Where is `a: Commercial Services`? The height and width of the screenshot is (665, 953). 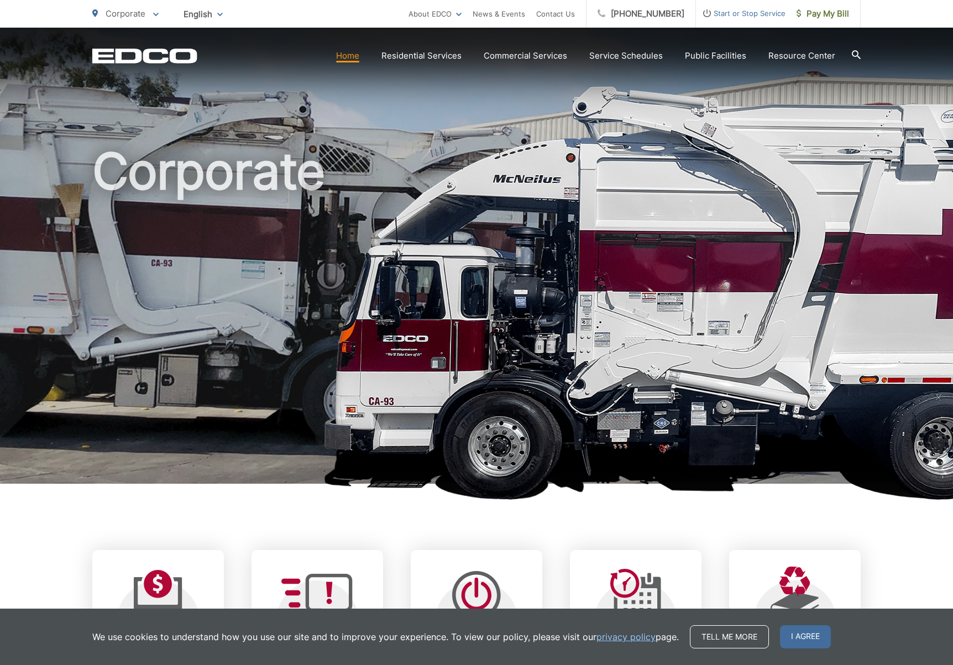 a: Commercial Services is located at coordinates (525, 56).